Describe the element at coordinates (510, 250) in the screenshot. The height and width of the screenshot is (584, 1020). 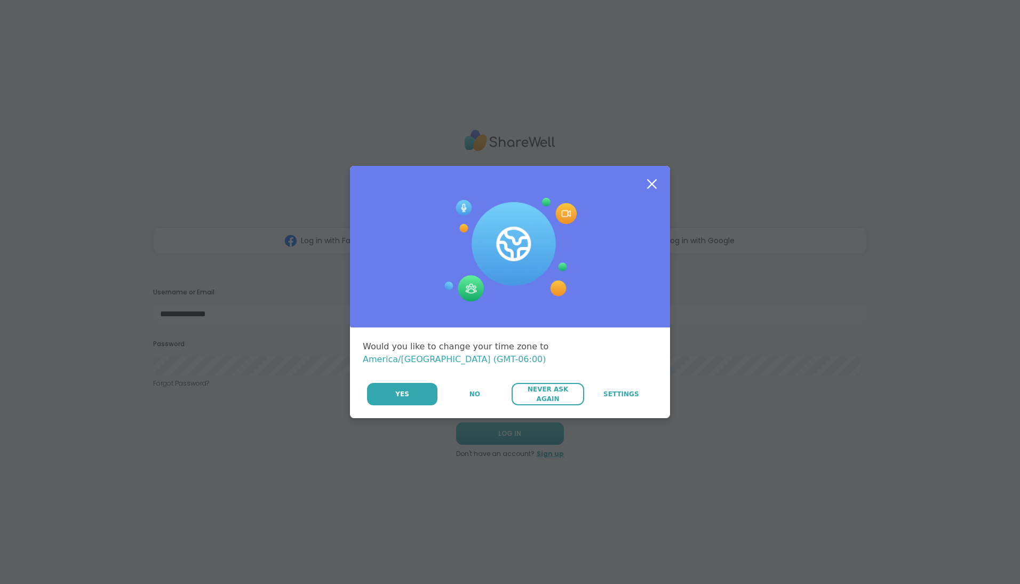
I see `img: Session Experience` at that location.